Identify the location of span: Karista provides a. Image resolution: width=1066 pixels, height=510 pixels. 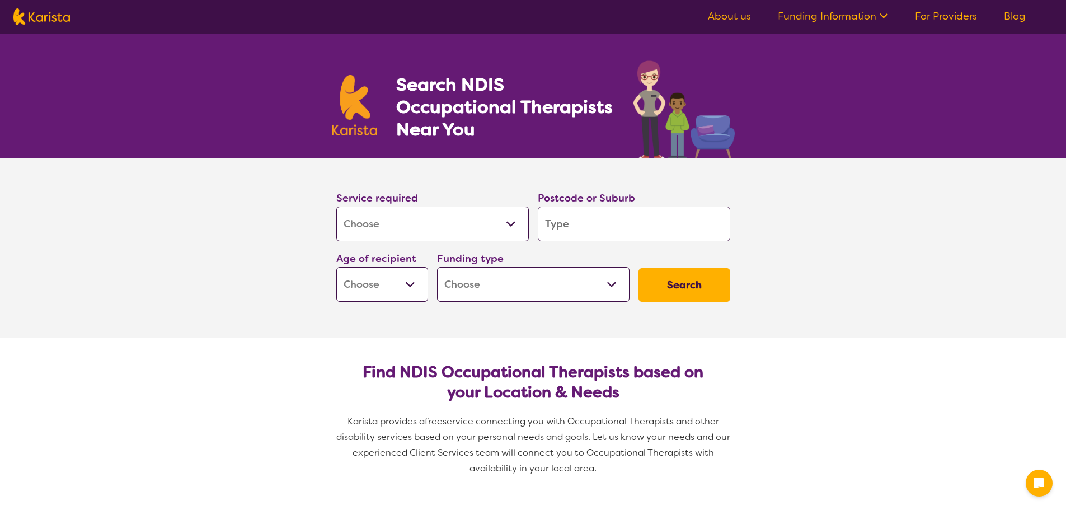
(386, 421).